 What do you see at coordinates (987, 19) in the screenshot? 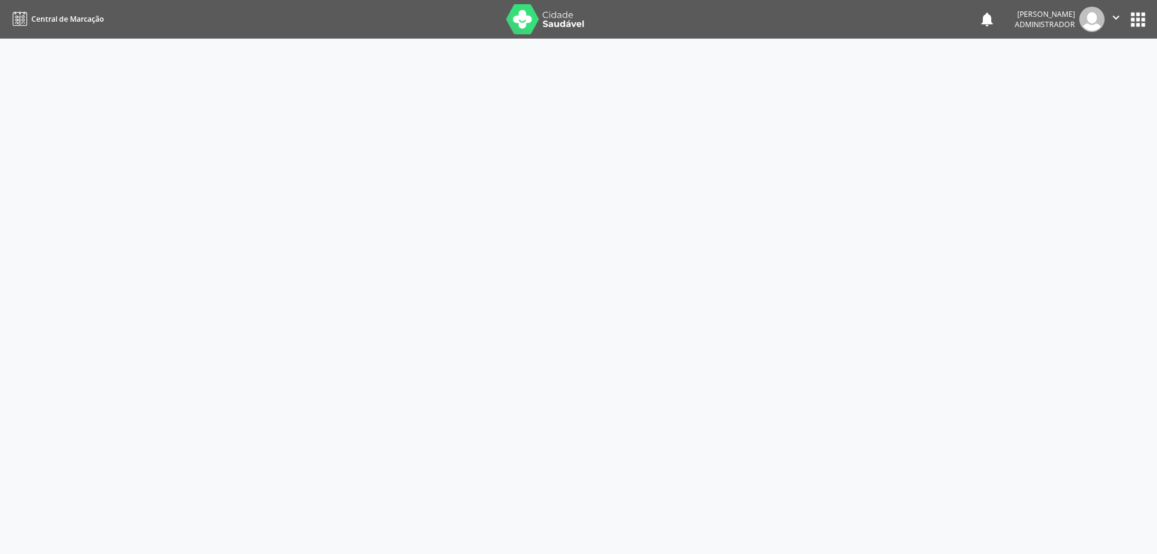
I see `button: notifications` at bounding box center [987, 19].